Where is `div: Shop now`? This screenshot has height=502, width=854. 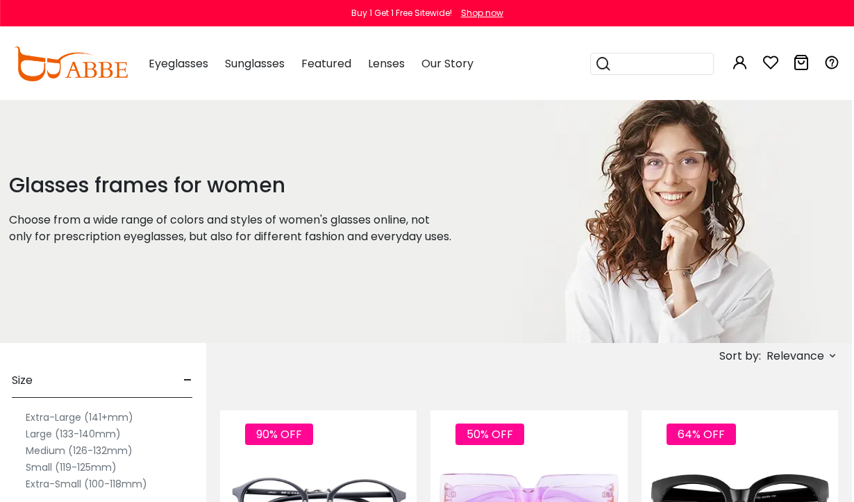
div: Shop now is located at coordinates (482, 13).